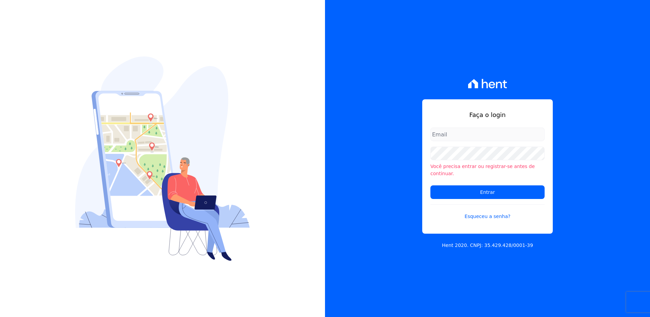  What do you see at coordinates (487, 212) in the screenshot?
I see `a: Esqueceu a senha?` at bounding box center [487, 212].